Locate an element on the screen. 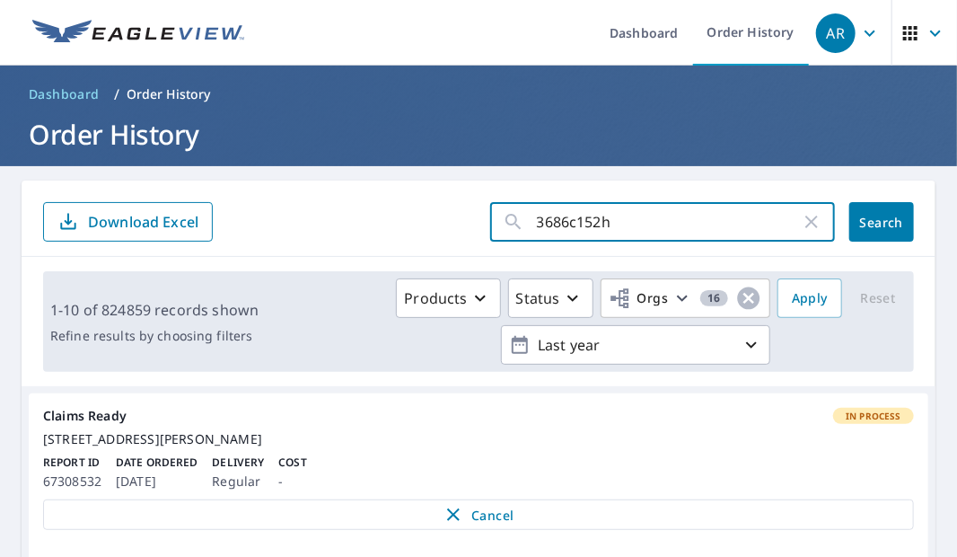  span: Orgs is located at coordinates (638, 298).